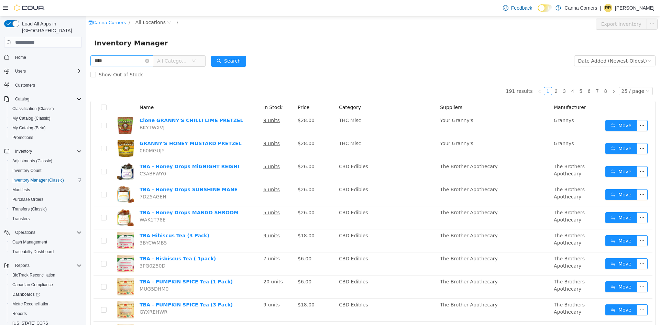 This screenshot has width=660, height=325. Describe the element at coordinates (20, 71) in the screenshot. I see `span: Users` at that location.